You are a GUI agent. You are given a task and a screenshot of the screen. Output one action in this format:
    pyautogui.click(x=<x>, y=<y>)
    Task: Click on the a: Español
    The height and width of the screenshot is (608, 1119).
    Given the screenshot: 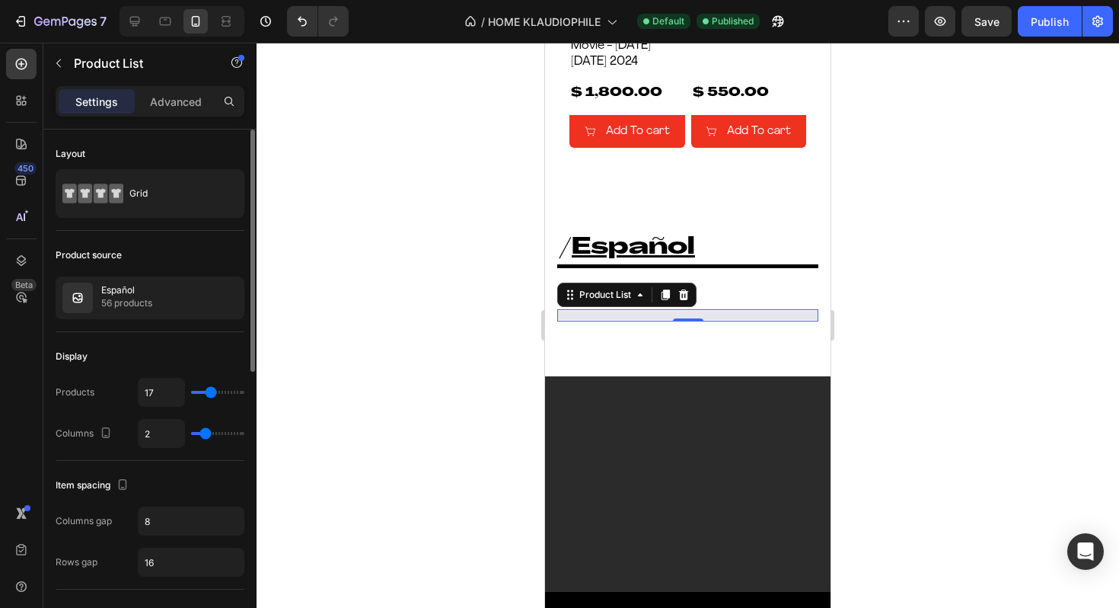 What is the action you would take?
    pyautogui.click(x=88, y=205)
    